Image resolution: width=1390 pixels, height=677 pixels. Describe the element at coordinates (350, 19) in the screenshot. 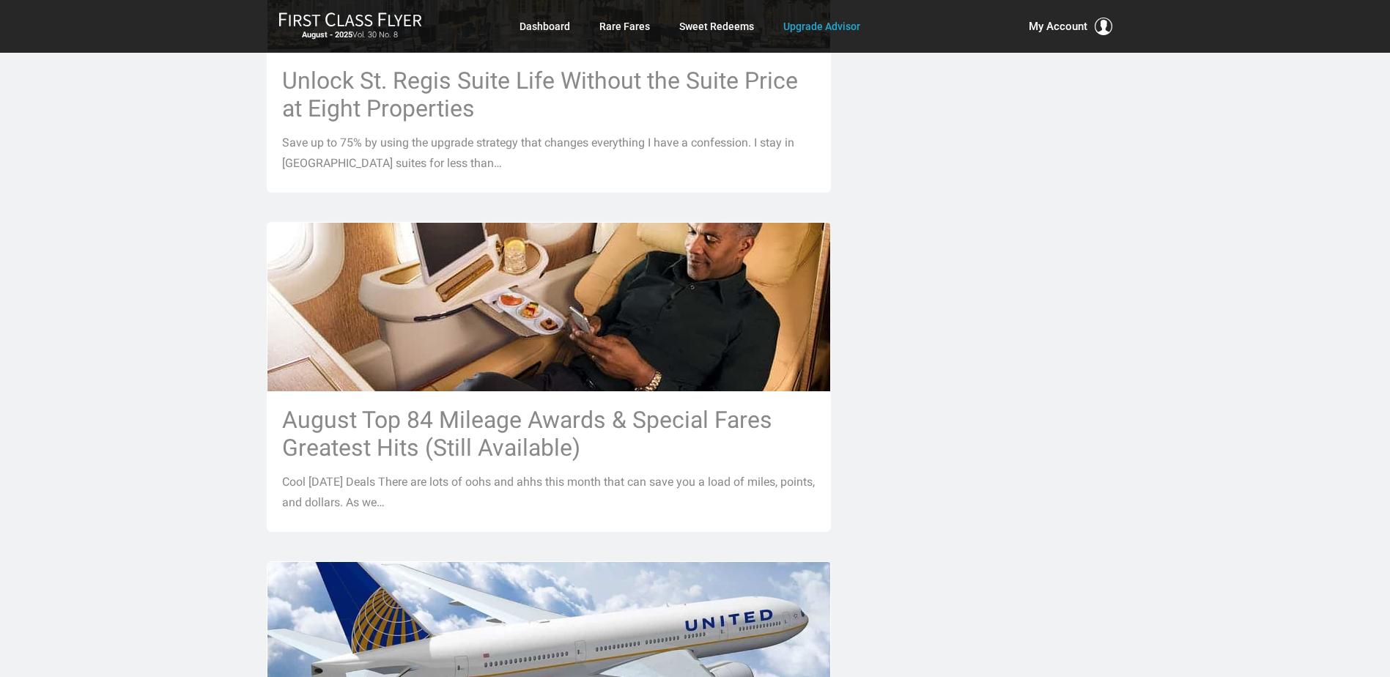

I see `img: First Class Flyer` at that location.